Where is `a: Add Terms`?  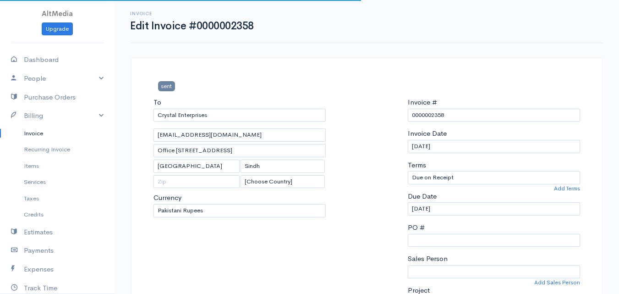
a: Add Terms is located at coordinates (567, 188).